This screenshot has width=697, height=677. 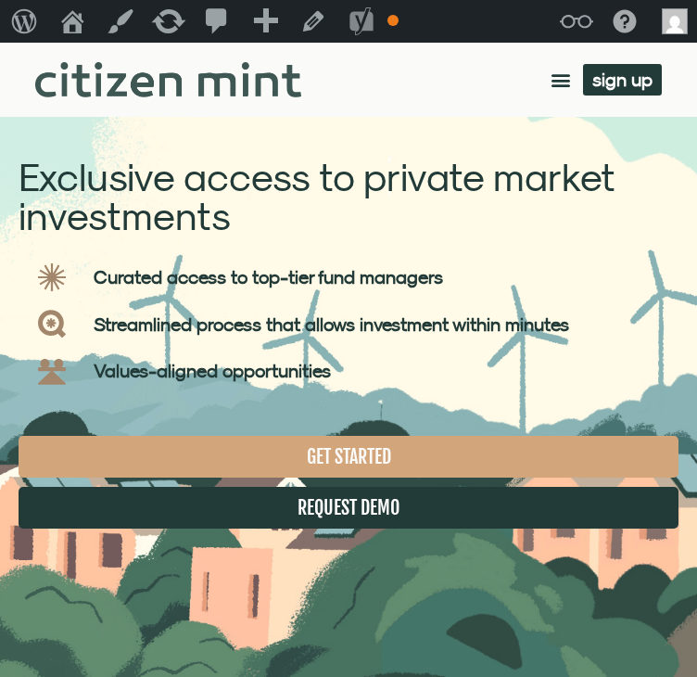 I want to click on a: REQUEST DEMO, so click(x=349, y=507).